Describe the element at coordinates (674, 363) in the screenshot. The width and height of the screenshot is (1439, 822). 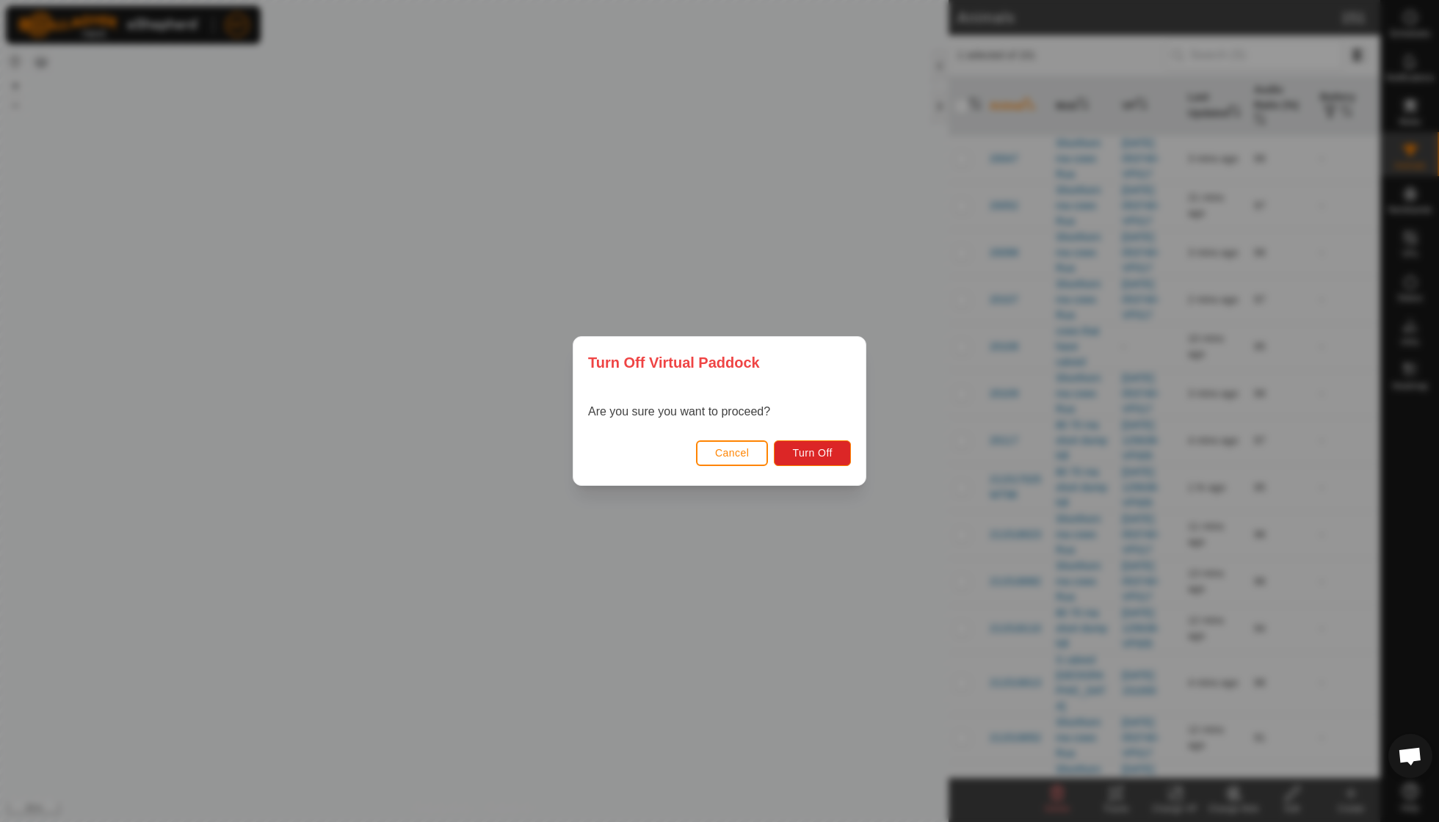
I see `span: Turn Off Virtual Paddock` at that location.